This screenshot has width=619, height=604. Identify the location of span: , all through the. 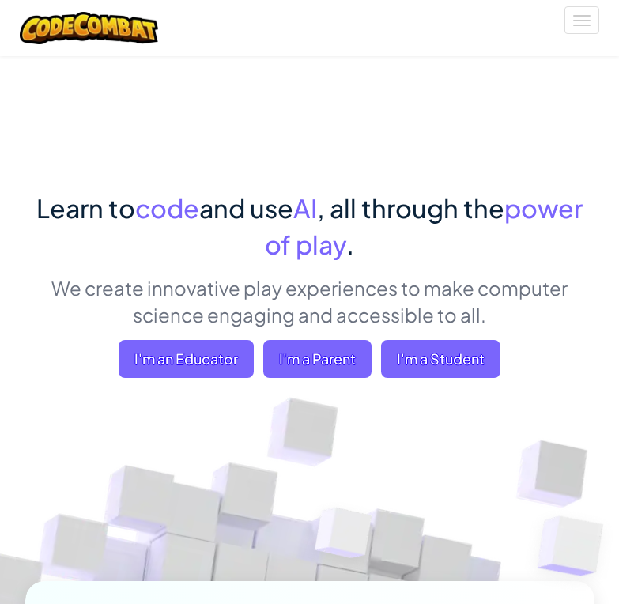
(410, 208).